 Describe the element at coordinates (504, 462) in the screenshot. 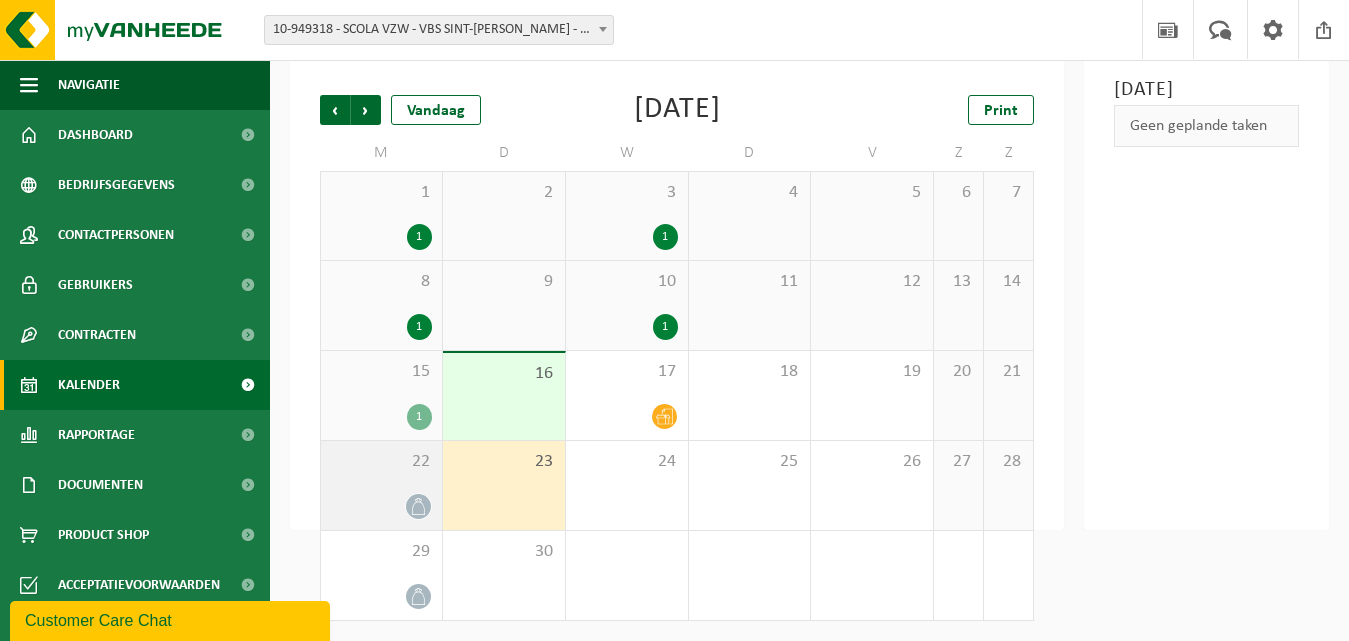

I see `span: 23` at that location.